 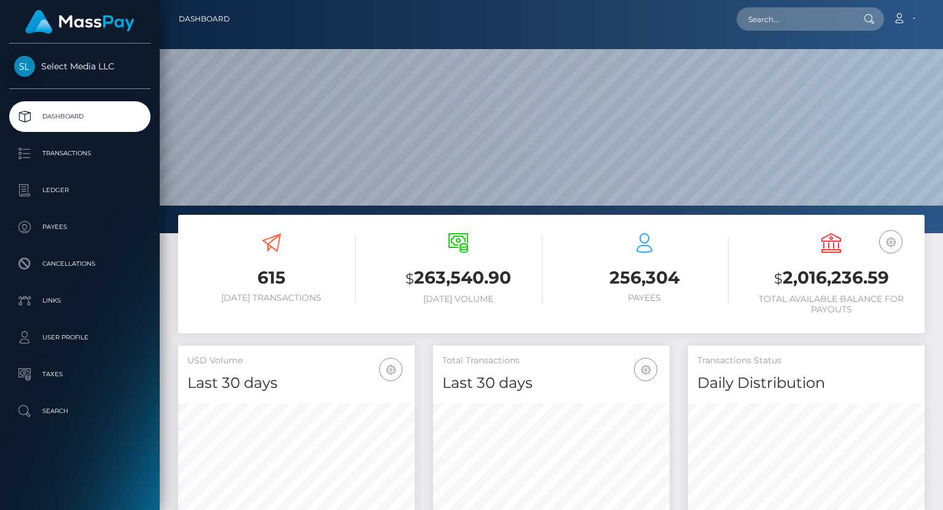 I want to click on a: Ledger, so click(x=80, y=190).